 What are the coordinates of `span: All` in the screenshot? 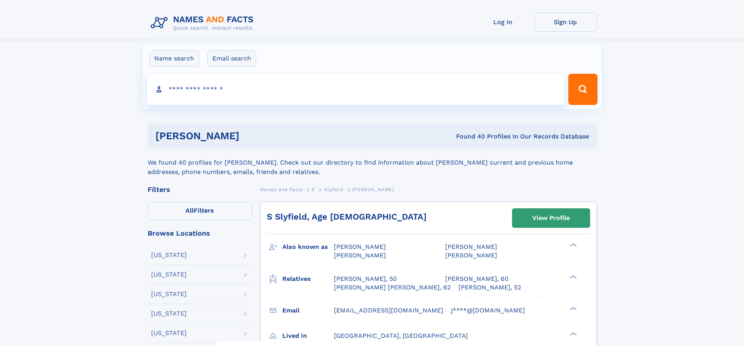 It's located at (189, 210).